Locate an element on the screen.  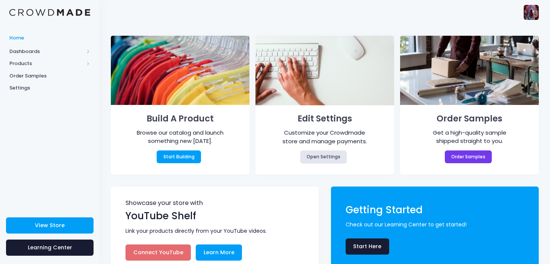
span: Check out our Learning Center to get started! is located at coordinates (436, 224).